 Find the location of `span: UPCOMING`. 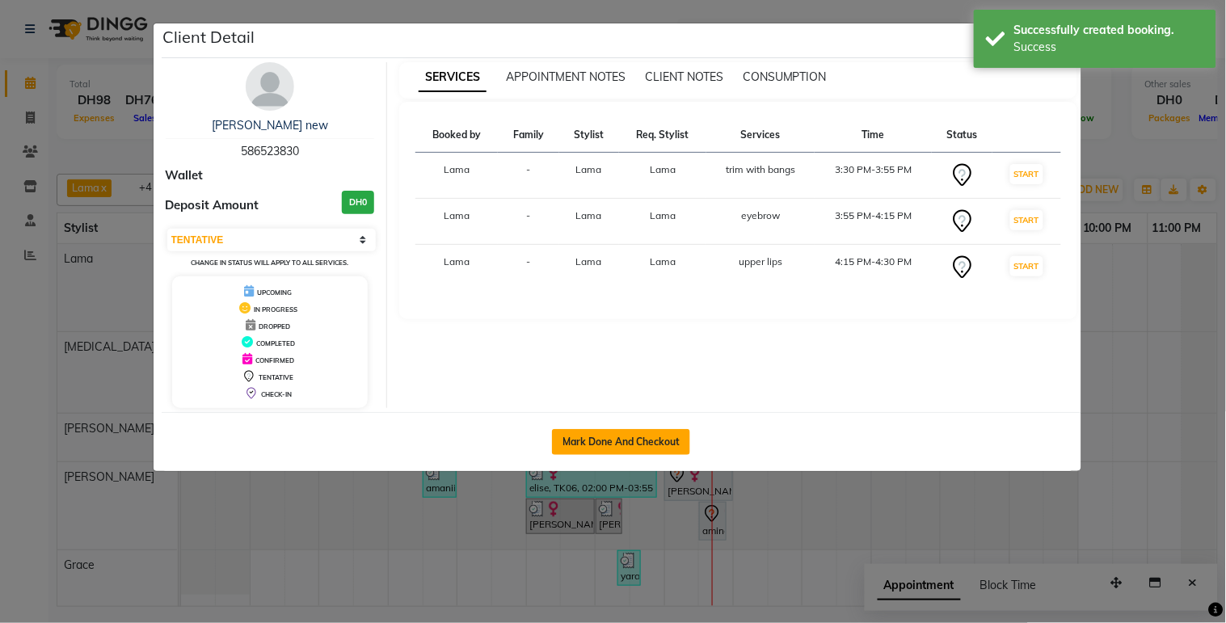

span: UPCOMING is located at coordinates (274, 292).